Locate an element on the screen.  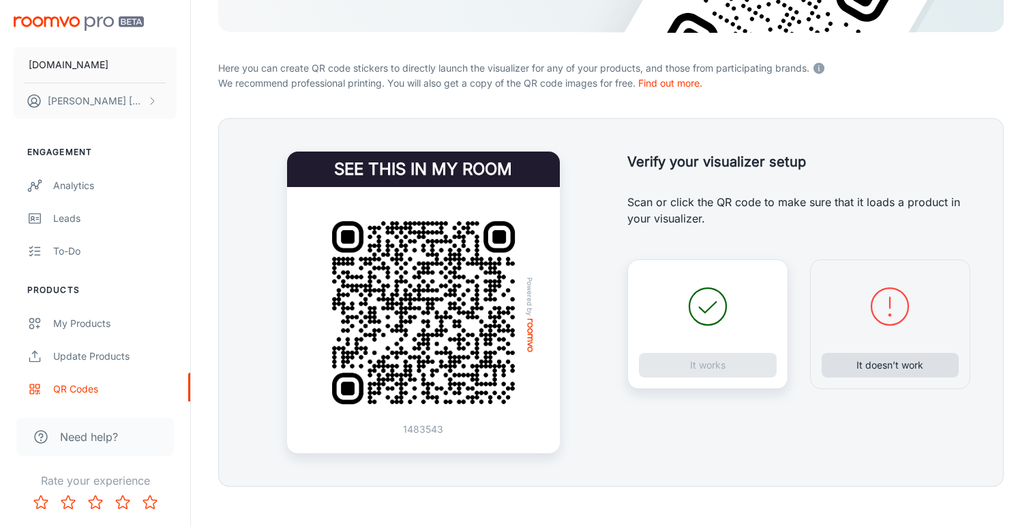
div: Update Products is located at coordinates (115, 356).